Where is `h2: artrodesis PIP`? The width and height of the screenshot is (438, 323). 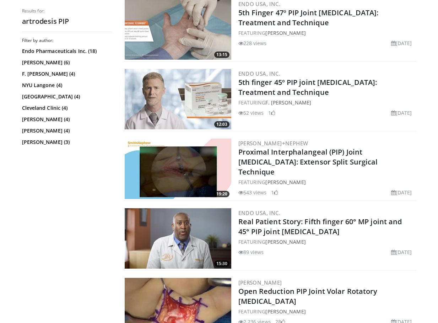
h2: artrodesis PIP is located at coordinates (67, 21).